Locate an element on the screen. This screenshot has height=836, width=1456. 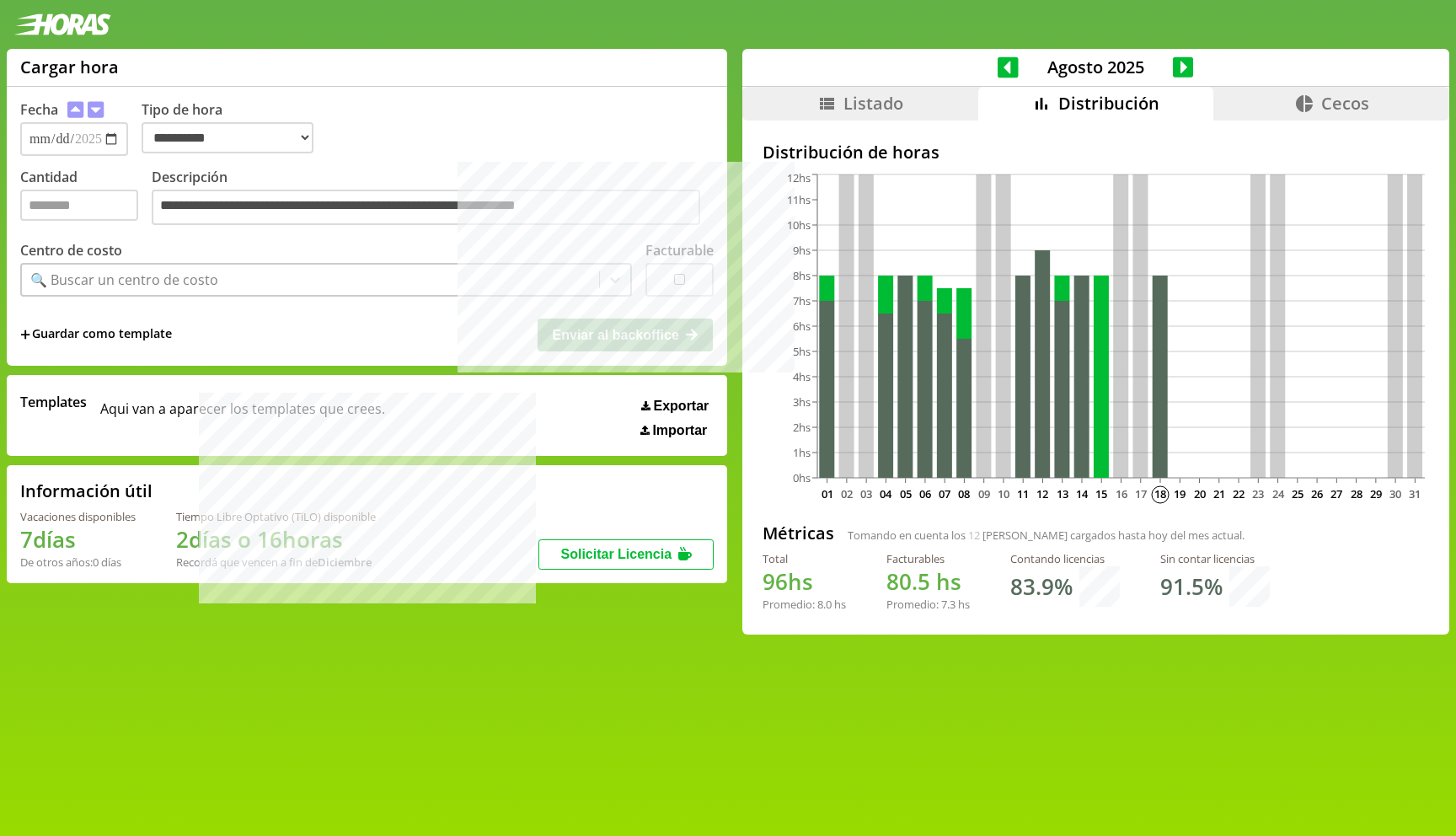
tspan: 6hs is located at coordinates (801, 327).